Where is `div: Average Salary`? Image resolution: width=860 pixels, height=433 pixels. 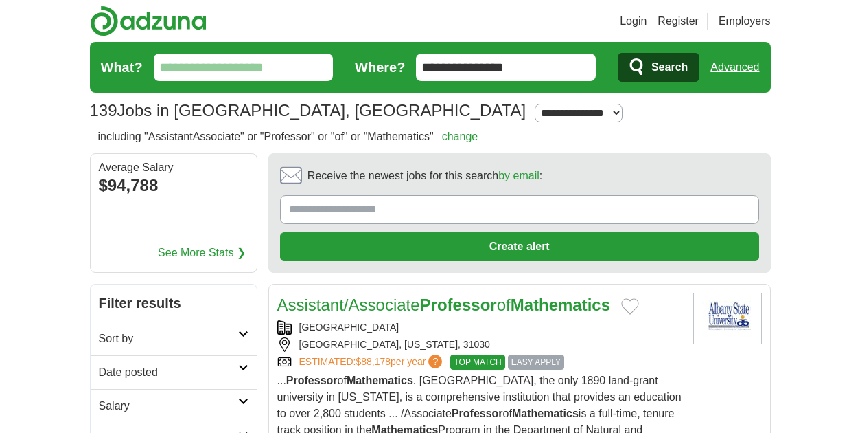 div: Average Salary is located at coordinates (174, 168).